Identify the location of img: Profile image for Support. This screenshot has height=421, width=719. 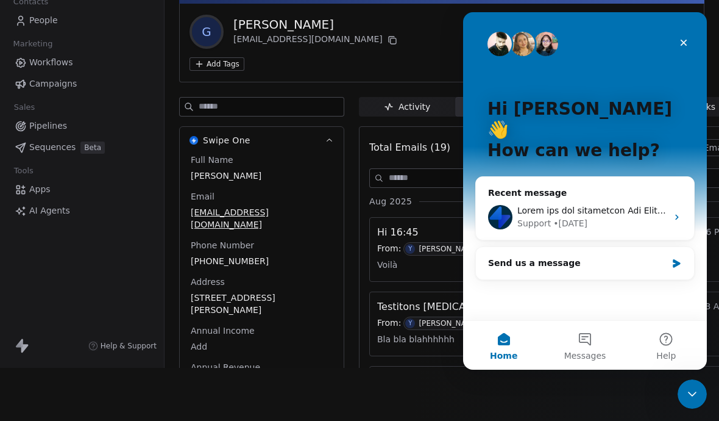
(37, 205).